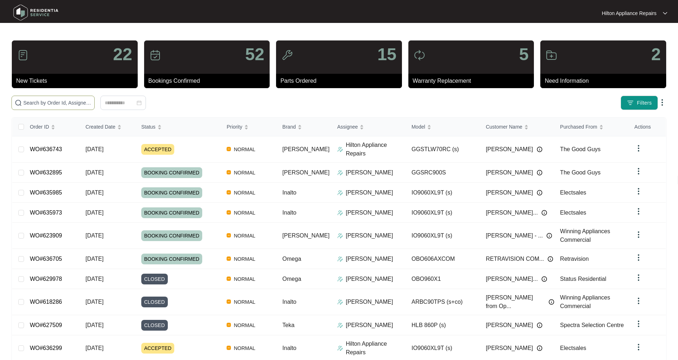  What do you see at coordinates (46, 325) in the screenshot?
I see `a: WO#627509` at bounding box center [46, 325].